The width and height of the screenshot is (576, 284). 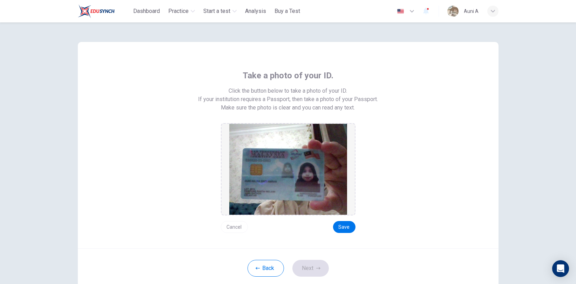 I want to click on span: Take a photo of your ID., so click(x=288, y=76).